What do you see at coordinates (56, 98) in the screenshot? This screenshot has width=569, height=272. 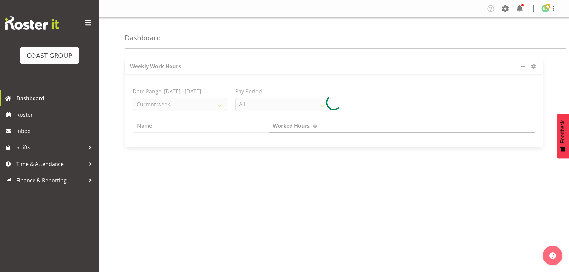 I see `span: Dashboard` at bounding box center [56, 98].